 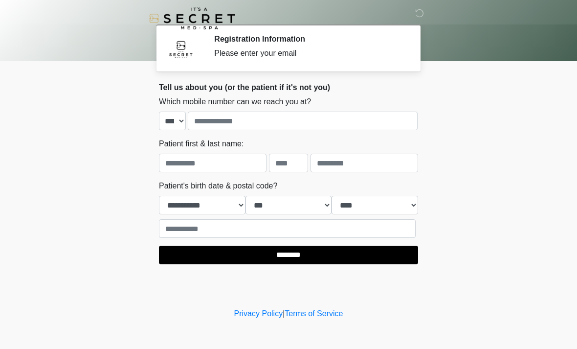 What do you see at coordinates (218, 186) in the screenshot?
I see `label: Patient's birth date & postal code?` at bounding box center [218, 186].